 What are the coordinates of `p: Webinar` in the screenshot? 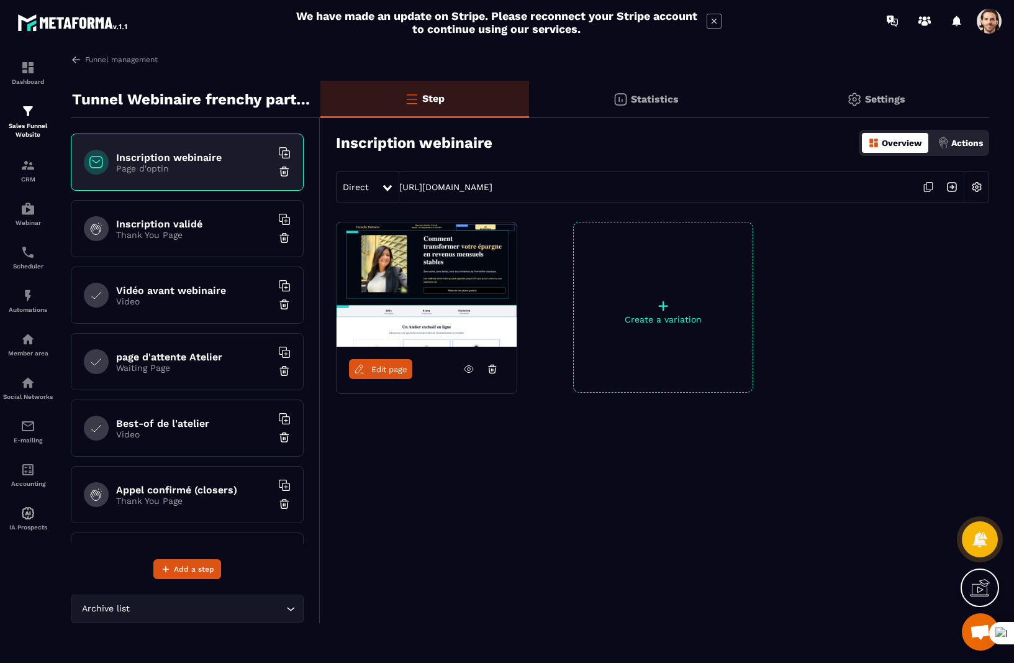 It's located at (28, 222).